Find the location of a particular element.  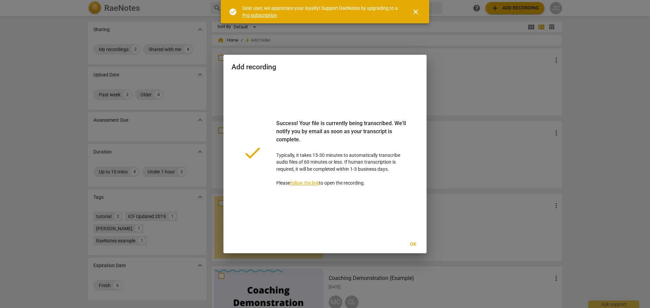

span: done is located at coordinates (252, 153).